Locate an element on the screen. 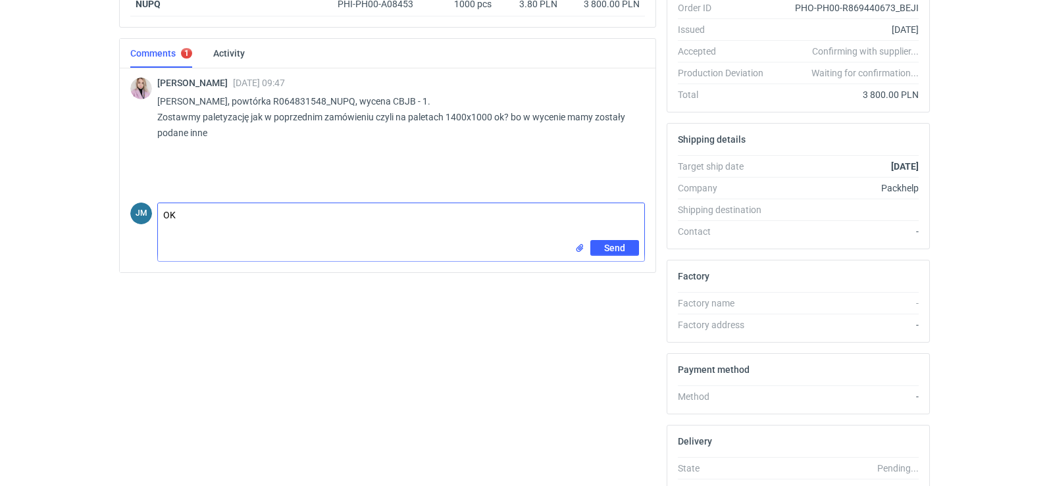 This screenshot has width=1049, height=486. div: Contact is located at coordinates (726, 232).